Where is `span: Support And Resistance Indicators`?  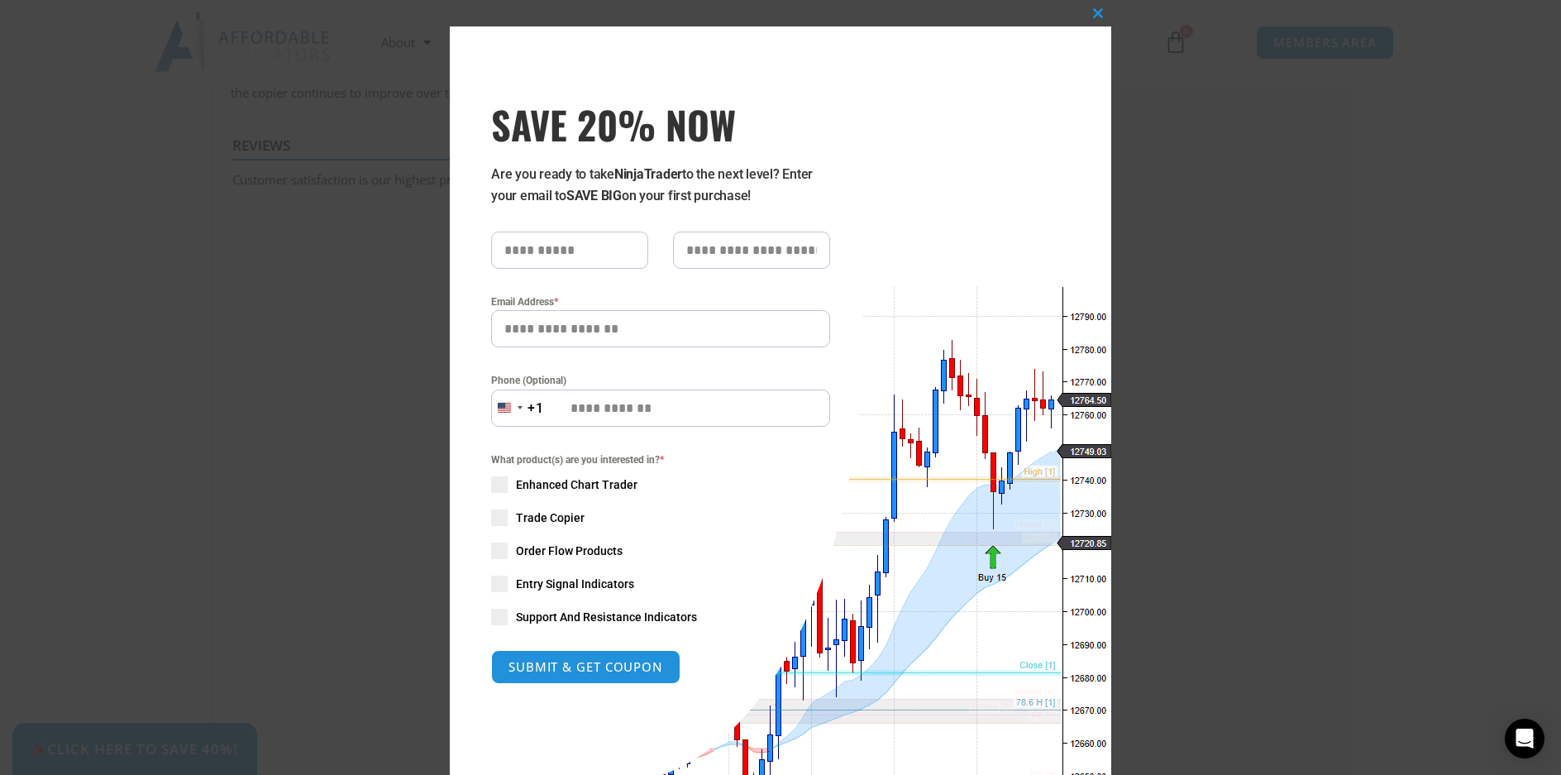
span: Support And Resistance Indicators is located at coordinates (606, 617).